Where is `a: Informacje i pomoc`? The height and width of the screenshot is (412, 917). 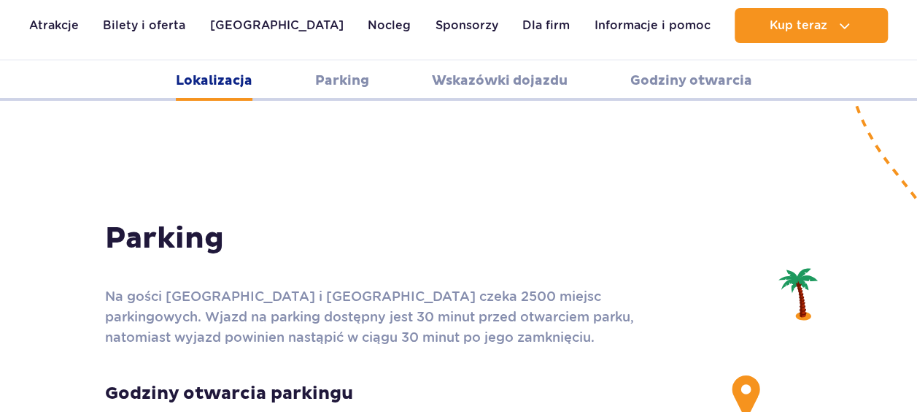
a: Informacje i pomoc is located at coordinates (652, 26).